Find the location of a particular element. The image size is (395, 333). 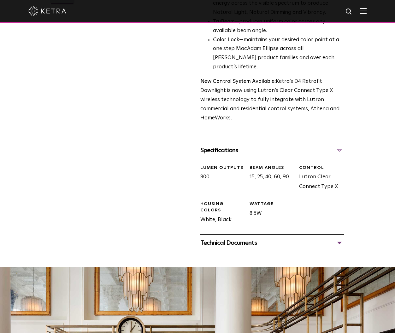

img: ketra-logo-2019-white is located at coordinates (47, 11).